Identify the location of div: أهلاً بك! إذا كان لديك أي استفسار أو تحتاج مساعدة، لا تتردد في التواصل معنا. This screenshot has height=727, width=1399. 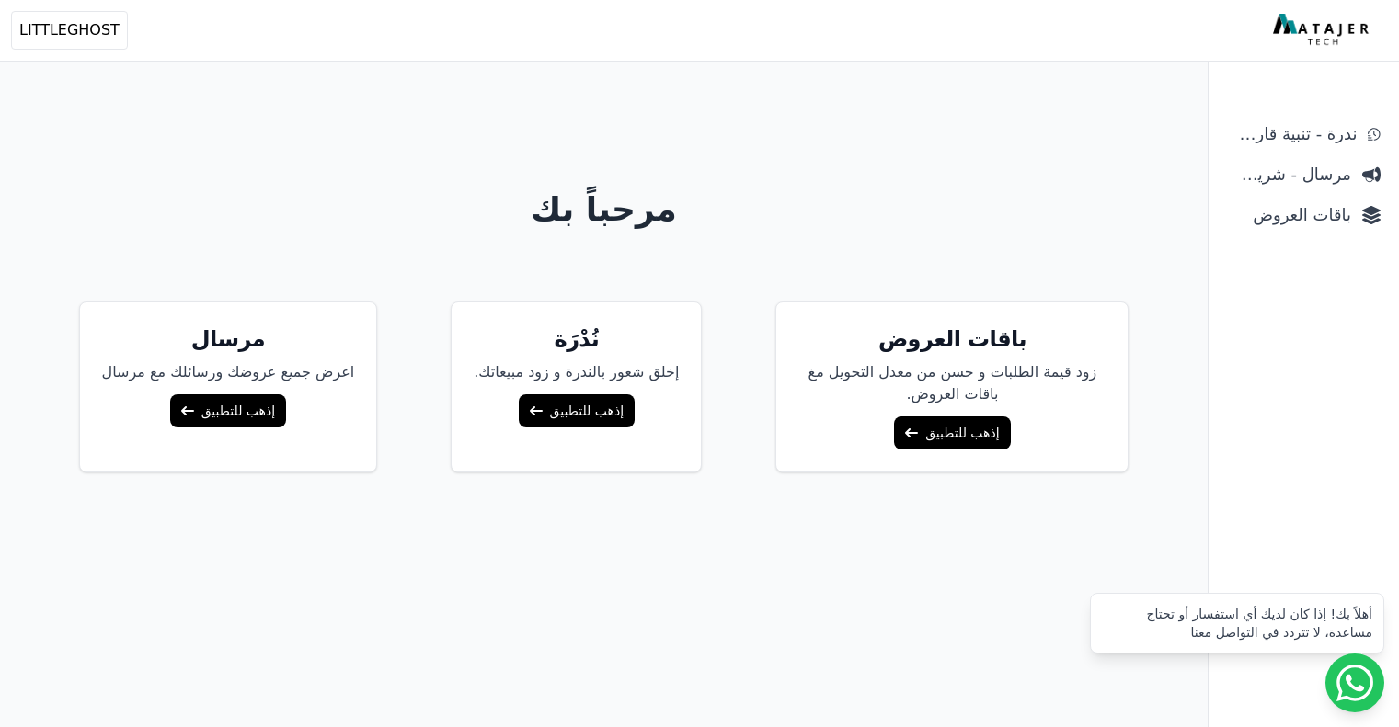
(1237, 624).